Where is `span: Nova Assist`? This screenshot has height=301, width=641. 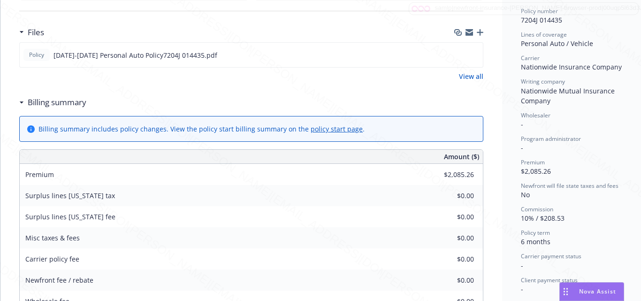
span: Nova Assist is located at coordinates (597, 291).